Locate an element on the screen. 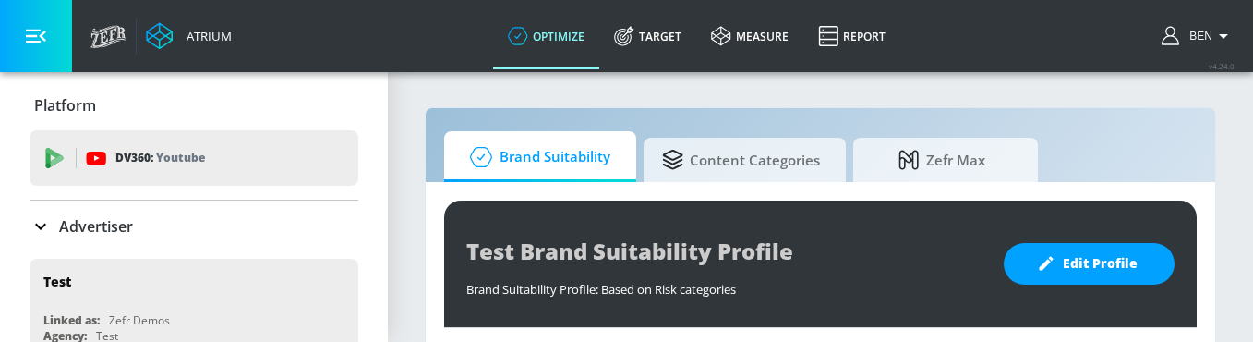 Image resolution: width=1253 pixels, height=342 pixels. button: Ben is located at coordinates (1198, 36).